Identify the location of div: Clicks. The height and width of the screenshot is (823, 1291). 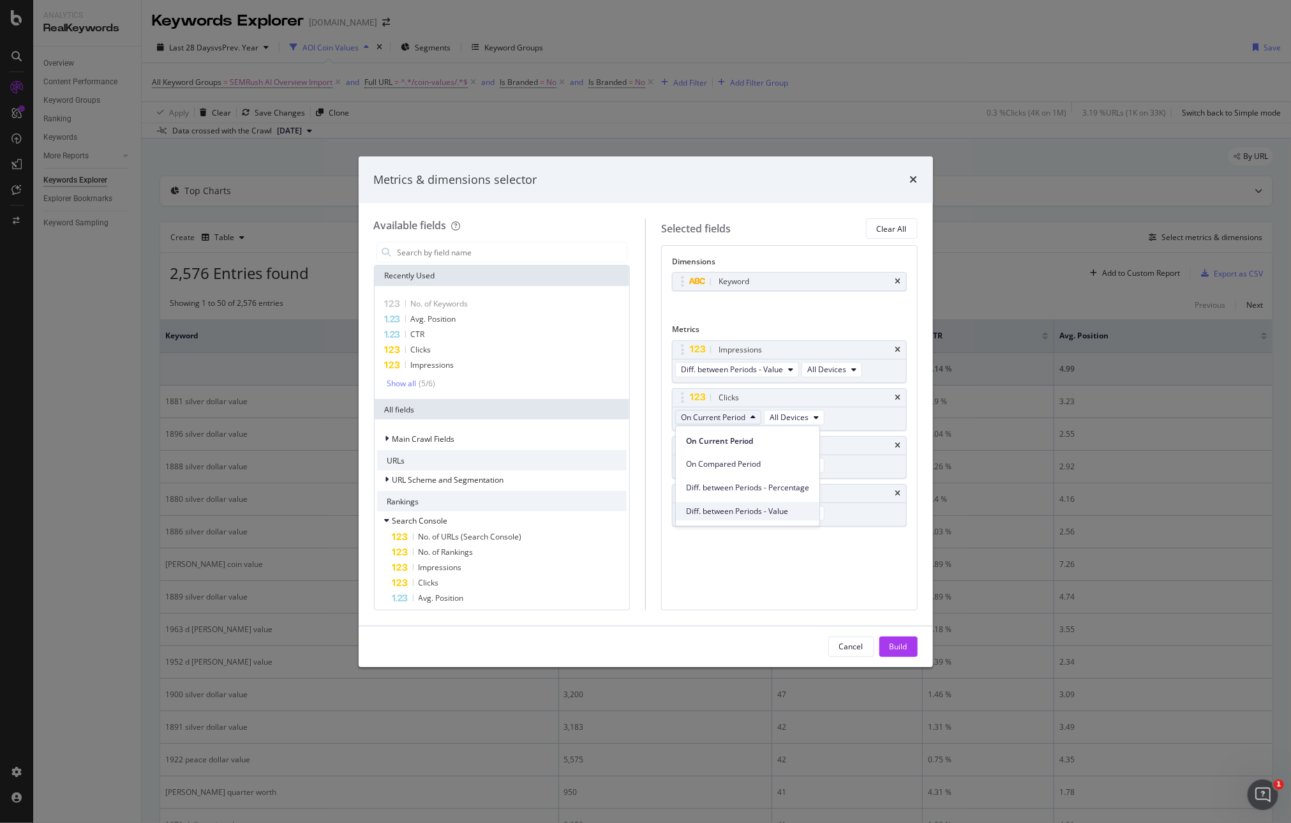
(729, 398).